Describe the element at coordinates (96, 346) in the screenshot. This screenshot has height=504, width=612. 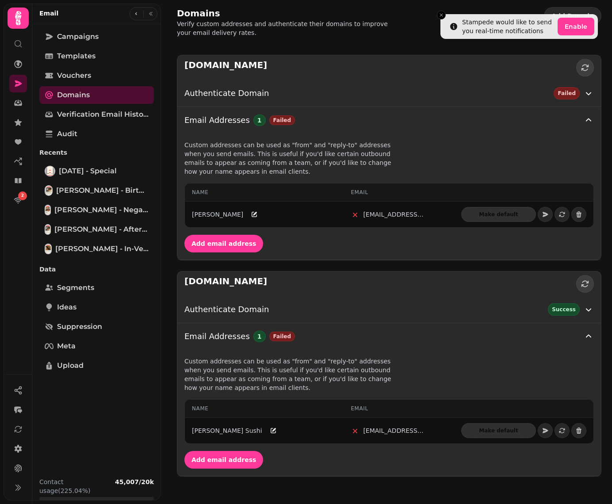
I see `a: Meta` at that location.